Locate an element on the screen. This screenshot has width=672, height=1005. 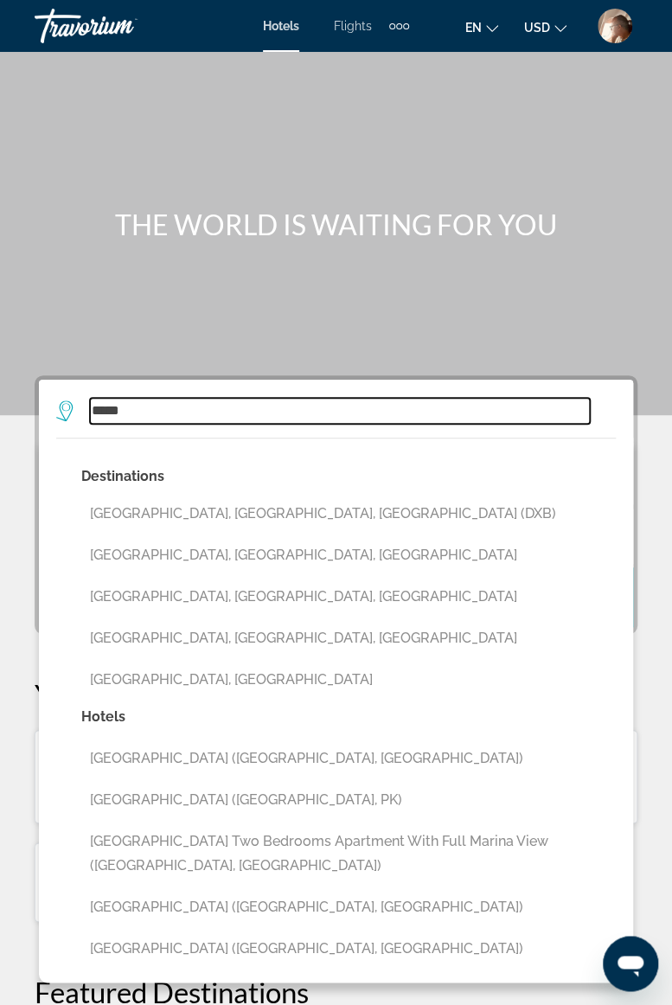
button: Change language is located at coordinates (482, 27).